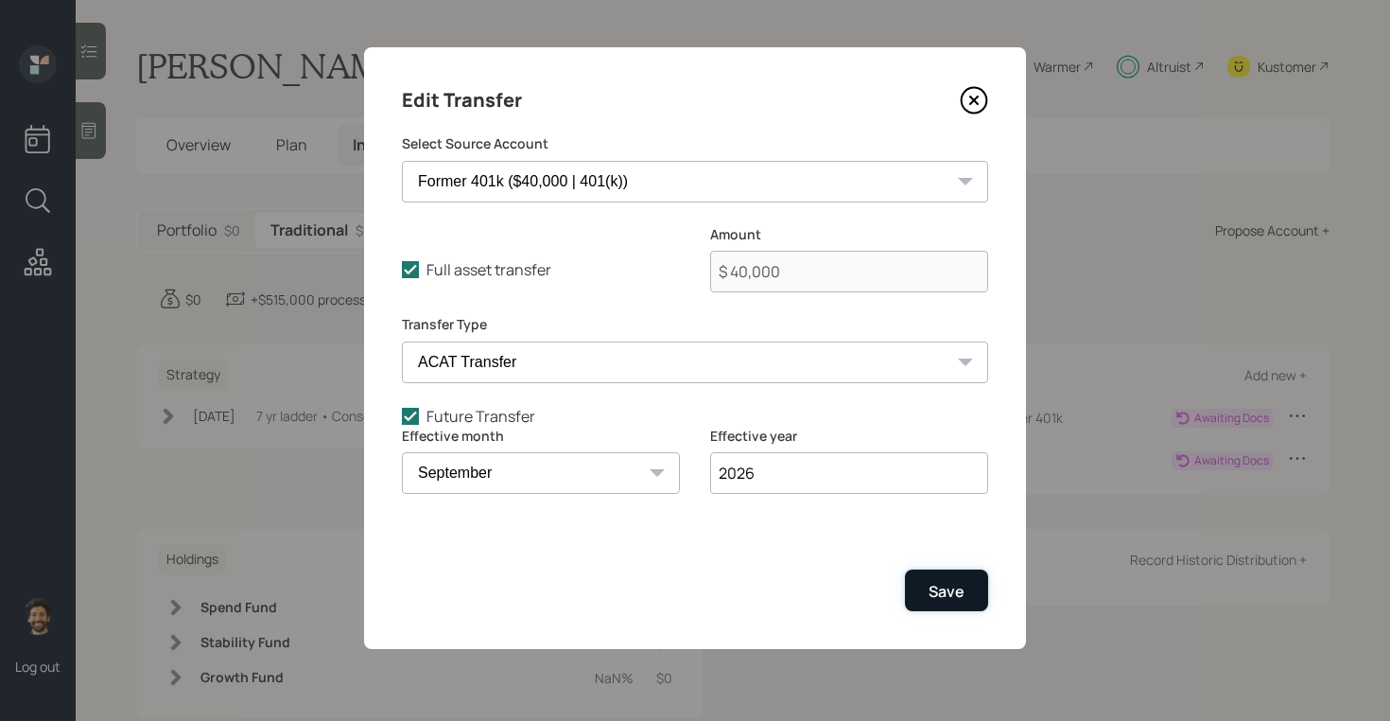  What do you see at coordinates (849, 436) in the screenshot?
I see `label: Effective year` at bounding box center [849, 436].